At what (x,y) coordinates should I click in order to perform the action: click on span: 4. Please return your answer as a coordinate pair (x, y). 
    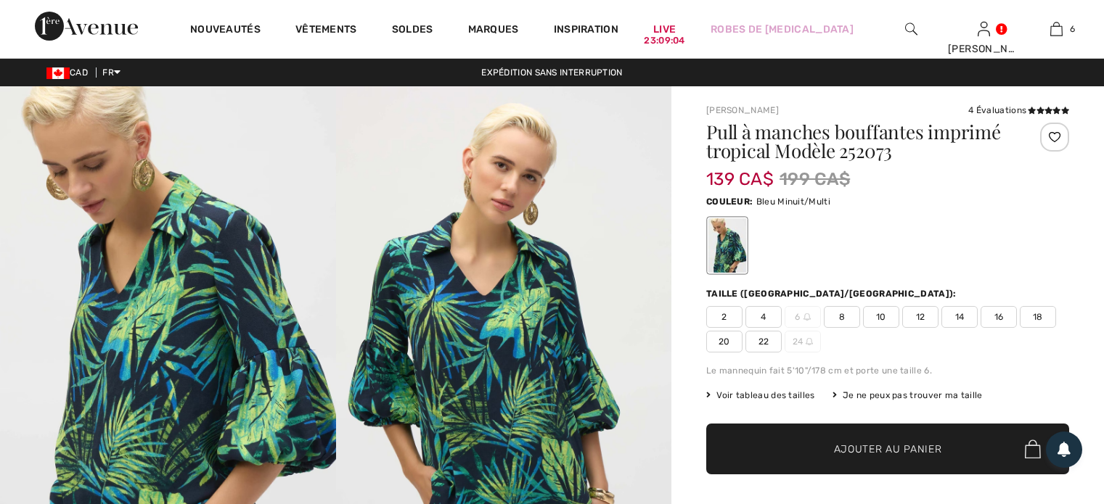
    Looking at the image, I should click on (764, 317).